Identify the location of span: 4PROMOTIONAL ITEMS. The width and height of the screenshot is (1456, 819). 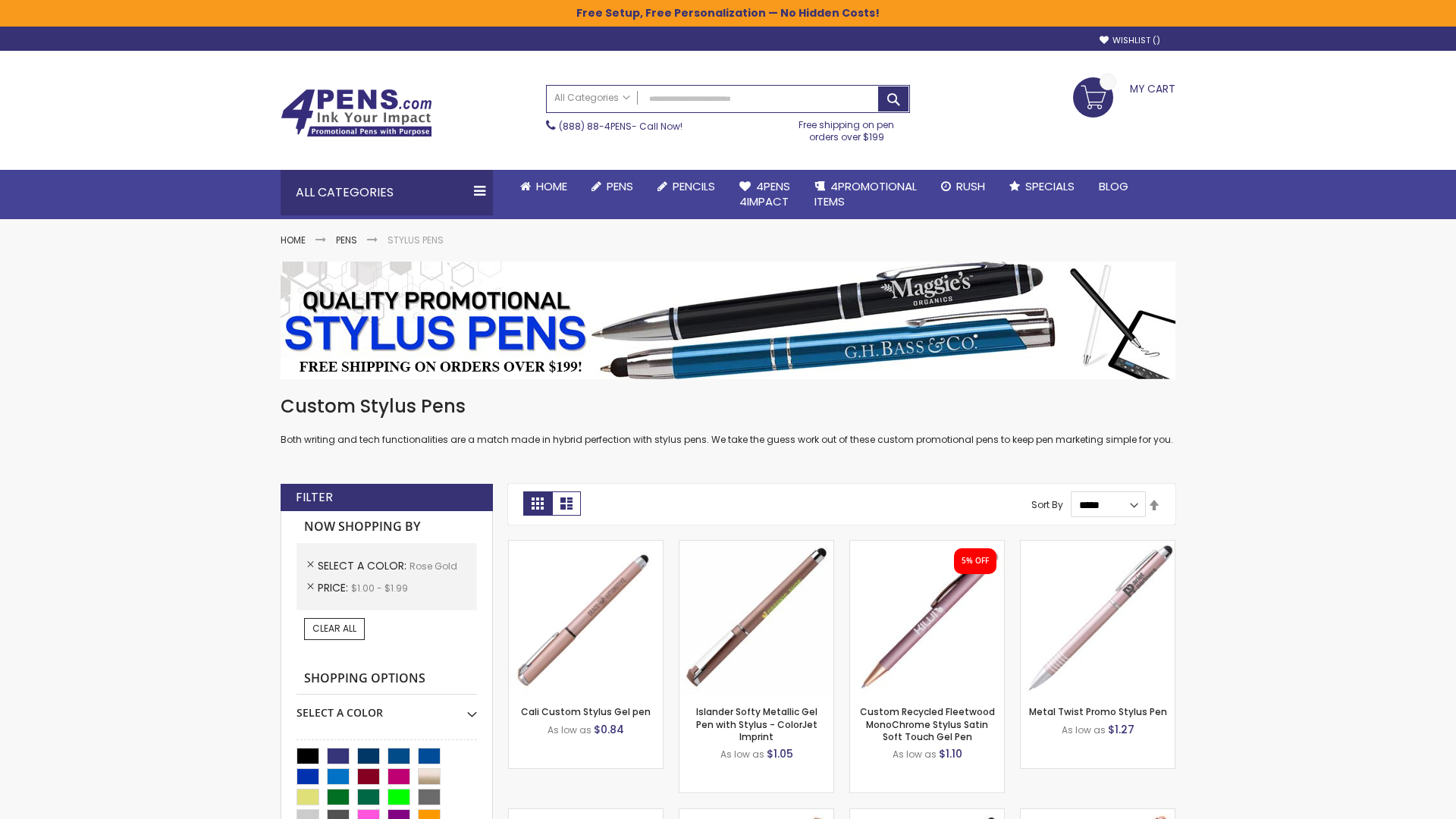
(865, 194).